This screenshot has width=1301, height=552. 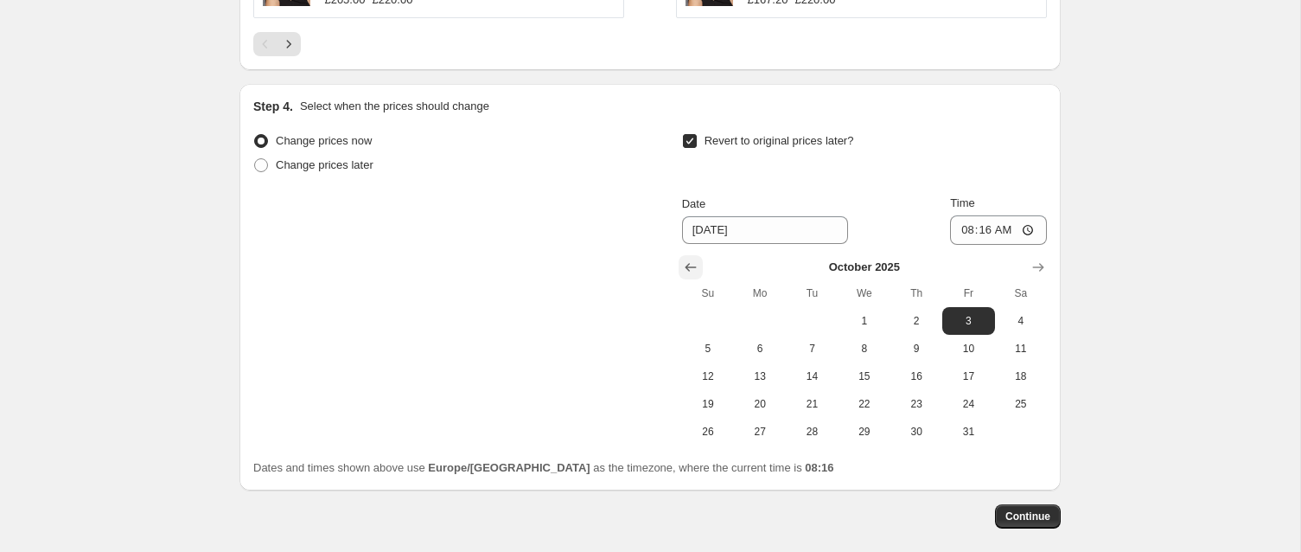 I want to click on button: Show next month, November 2025, so click(x=1039, y=267).